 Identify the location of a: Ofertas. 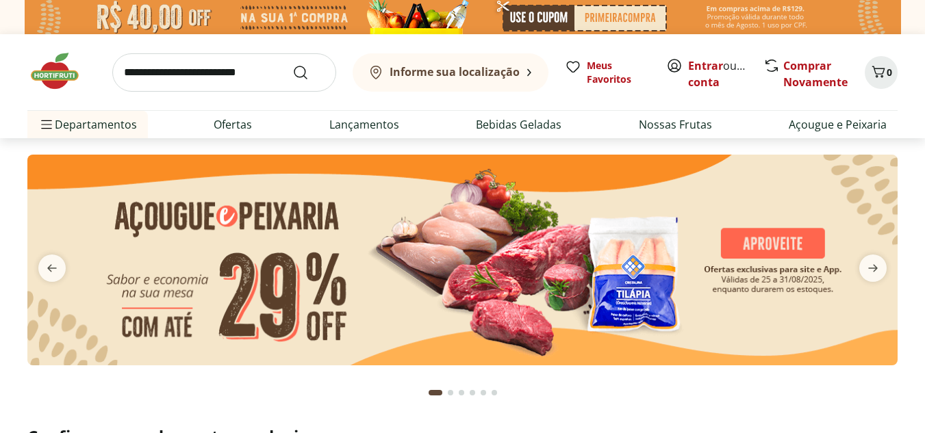
(233, 125).